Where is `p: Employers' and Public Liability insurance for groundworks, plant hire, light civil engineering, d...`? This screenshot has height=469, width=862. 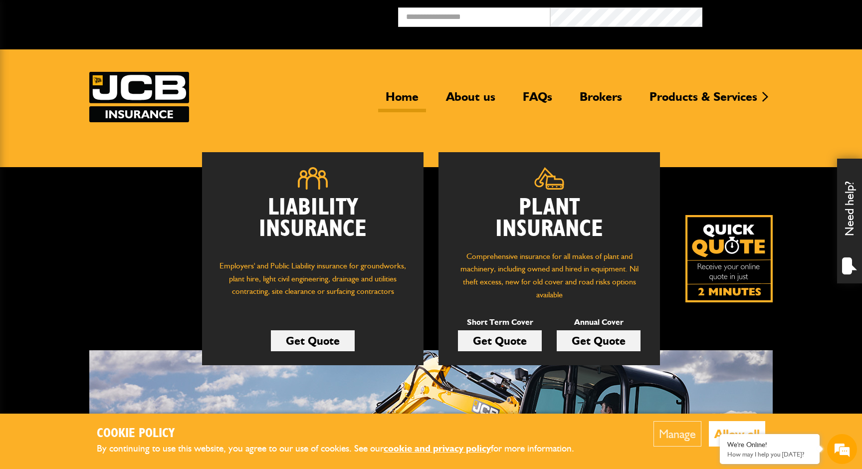 p: Employers' and Public Liability insurance for groundworks, plant hire, light civil engineering, d... is located at coordinates (313, 283).